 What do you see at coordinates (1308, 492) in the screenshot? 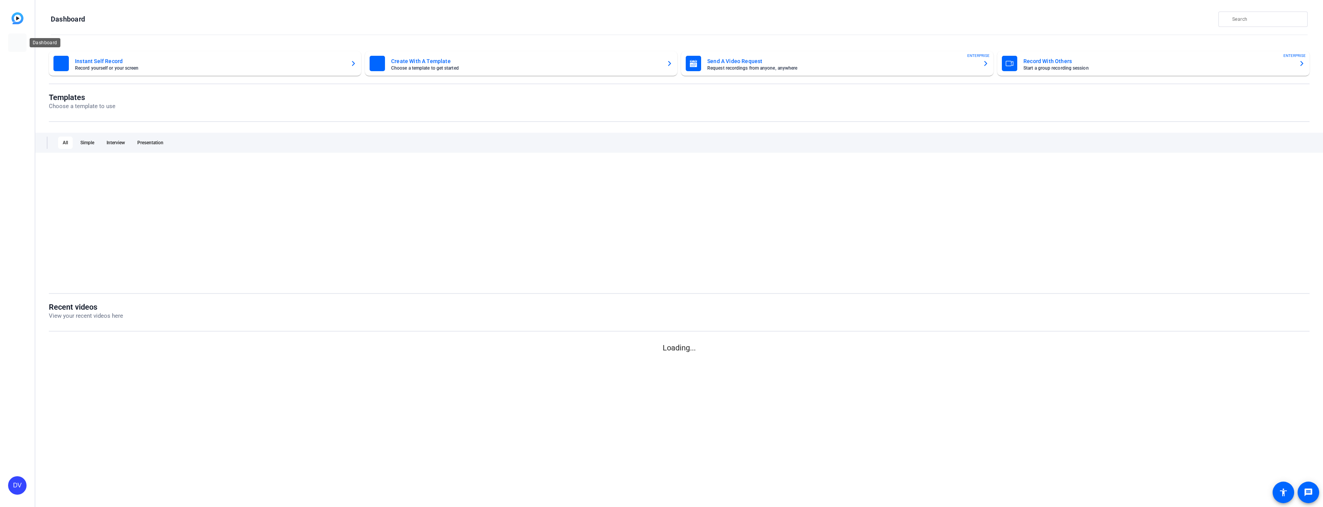
I see `mat-icon: message` at bounding box center [1308, 492].